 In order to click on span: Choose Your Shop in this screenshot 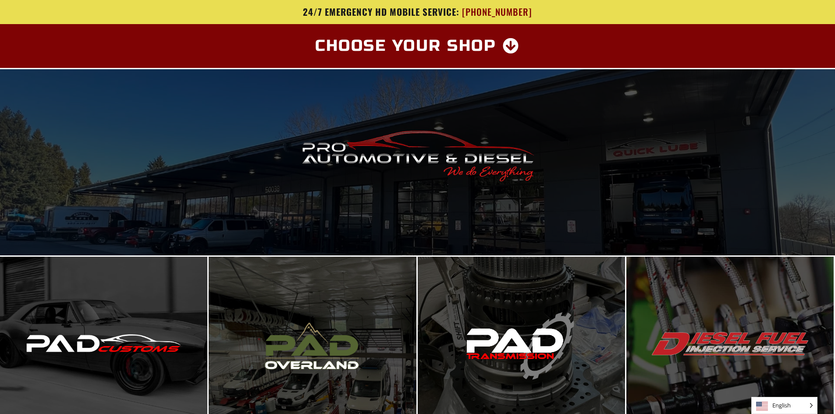, I will do `click(405, 46)`.